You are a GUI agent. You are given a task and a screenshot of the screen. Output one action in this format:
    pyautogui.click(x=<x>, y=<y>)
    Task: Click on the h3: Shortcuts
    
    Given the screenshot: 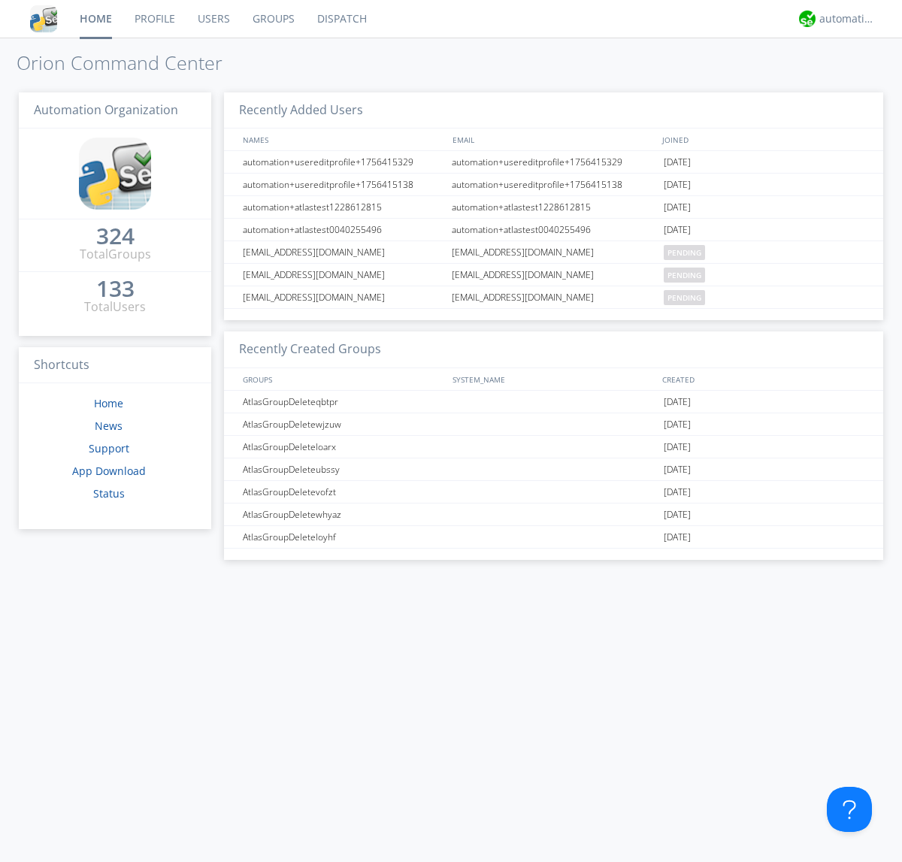 What is the action you would take?
    pyautogui.click(x=115, y=365)
    